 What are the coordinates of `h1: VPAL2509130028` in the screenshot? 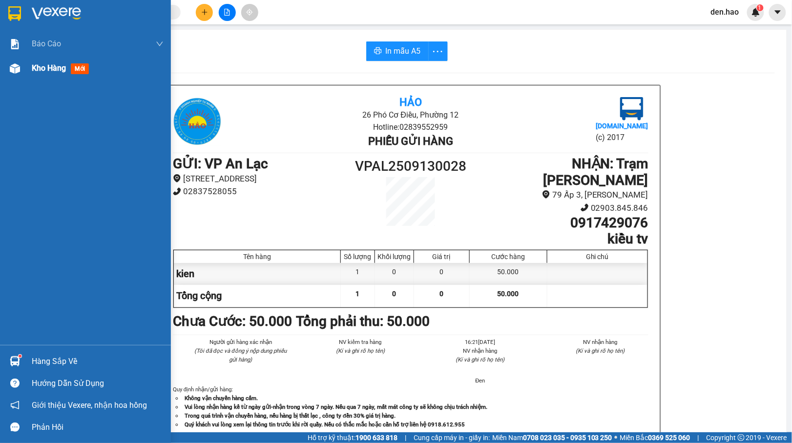 It's located at (411, 166).